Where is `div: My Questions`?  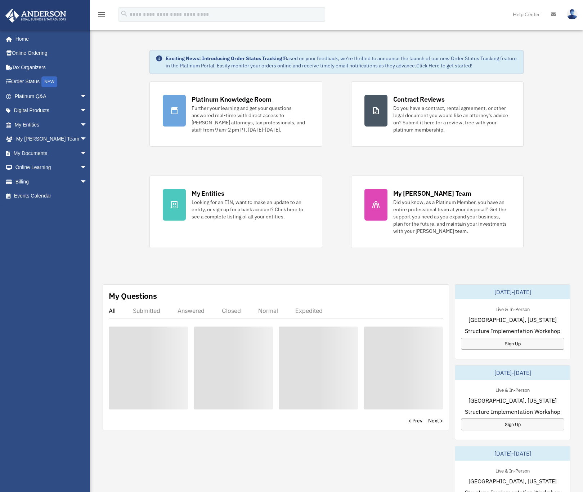
div: My Questions is located at coordinates (133, 296).